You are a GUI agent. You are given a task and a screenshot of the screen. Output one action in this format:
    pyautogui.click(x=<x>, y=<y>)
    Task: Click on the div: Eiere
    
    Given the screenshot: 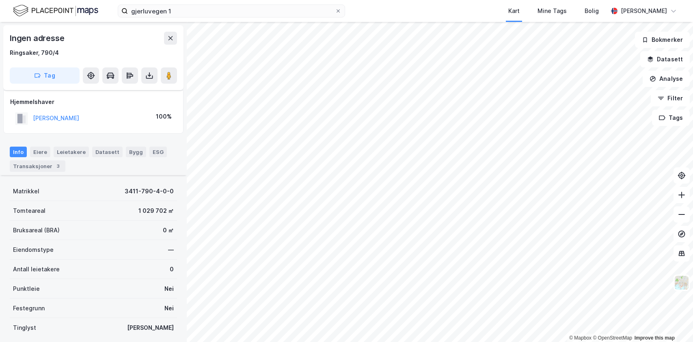 What is the action you would take?
    pyautogui.click(x=40, y=152)
    